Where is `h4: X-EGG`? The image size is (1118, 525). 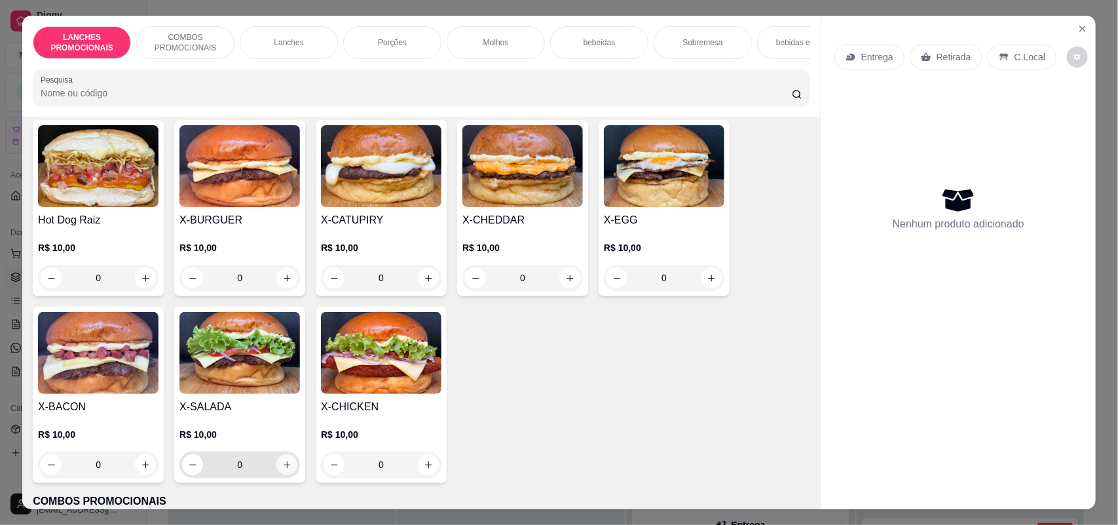
h4: X-EGG is located at coordinates (664, 220).